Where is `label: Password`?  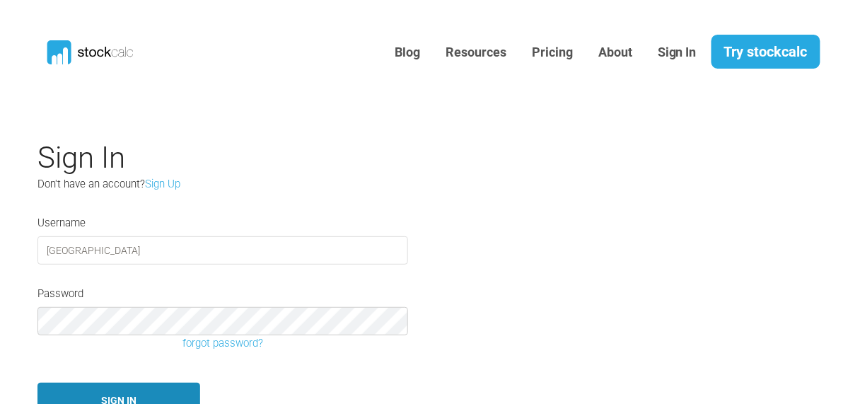
label: Password is located at coordinates (60, 293).